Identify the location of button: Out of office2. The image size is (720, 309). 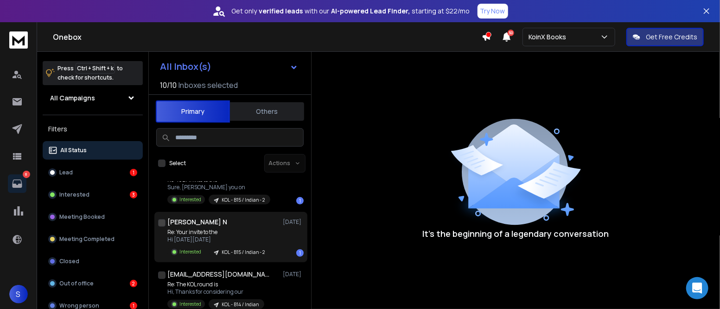
(93, 284).